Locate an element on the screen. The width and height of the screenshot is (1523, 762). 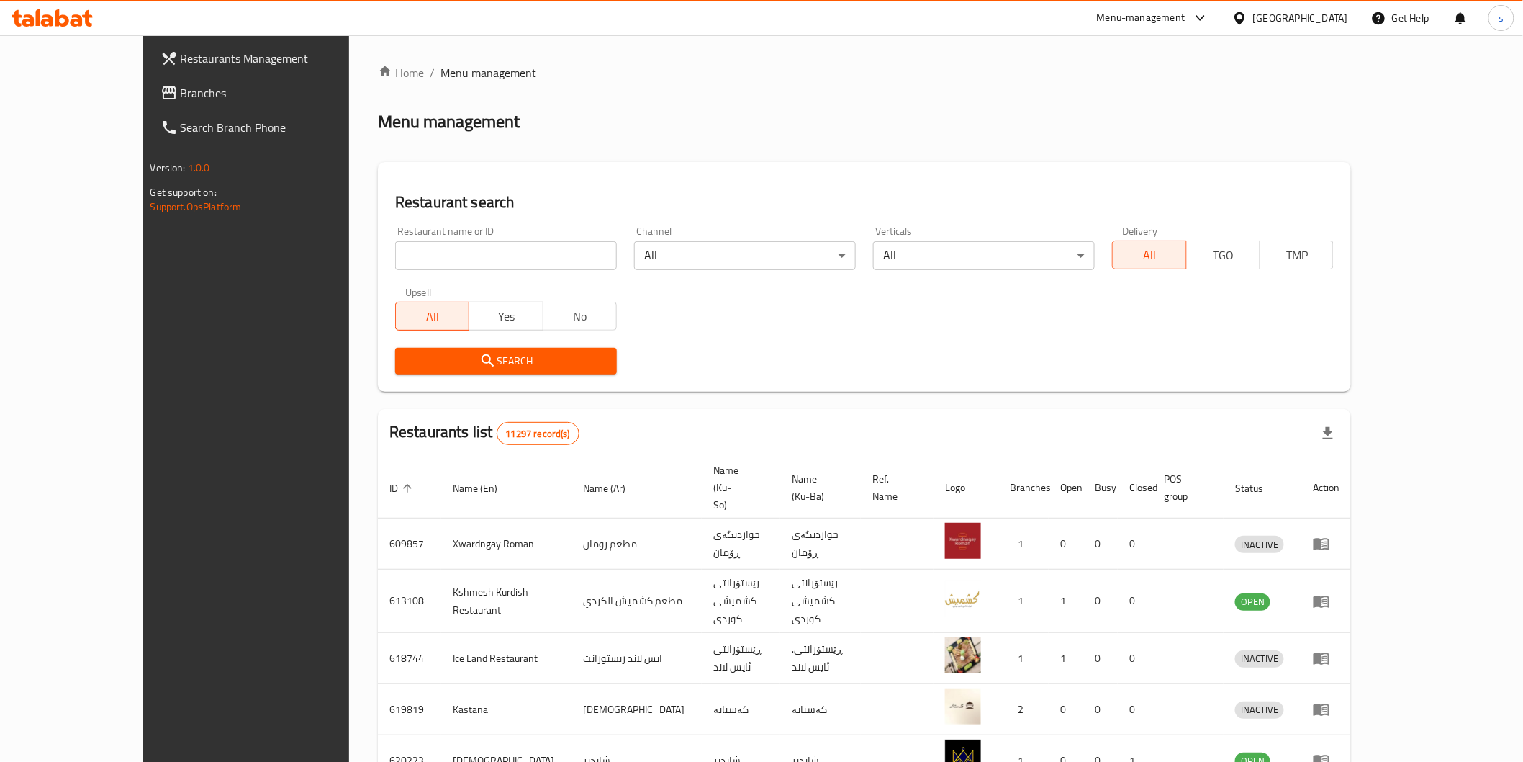
td: .ڕێستۆرانتی ئایس لاند is located at coordinates (821, 658).